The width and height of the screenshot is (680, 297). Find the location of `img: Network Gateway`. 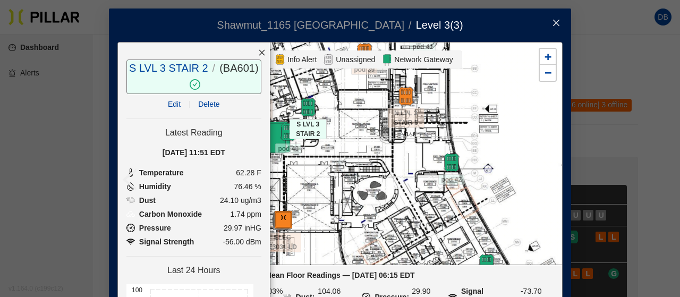

img: Network Gateway is located at coordinates (387, 60).